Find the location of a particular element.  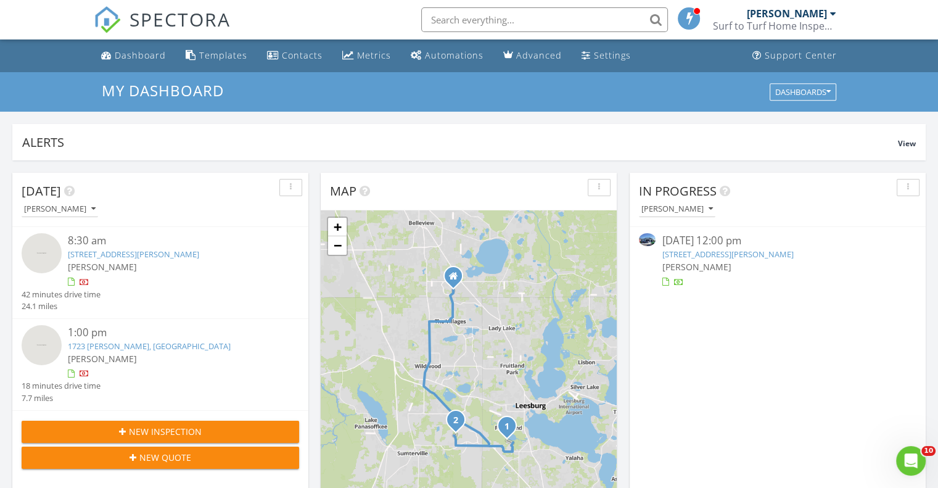

i: 2 is located at coordinates (456, 420).